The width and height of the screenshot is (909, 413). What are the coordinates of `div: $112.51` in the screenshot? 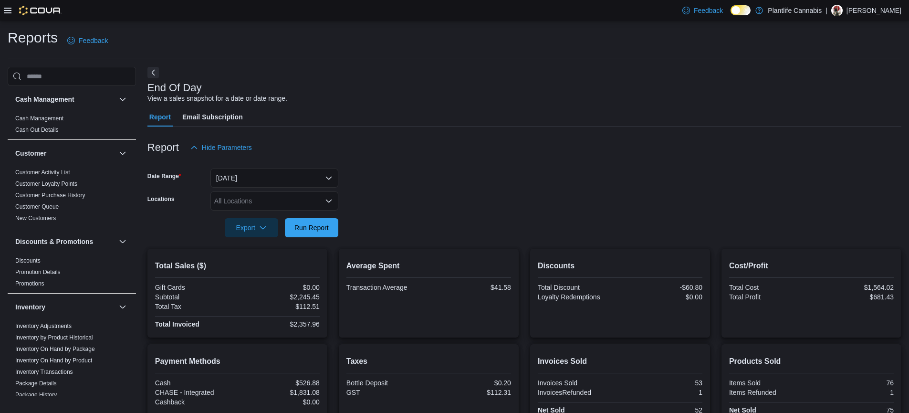 It's located at (279, 306).